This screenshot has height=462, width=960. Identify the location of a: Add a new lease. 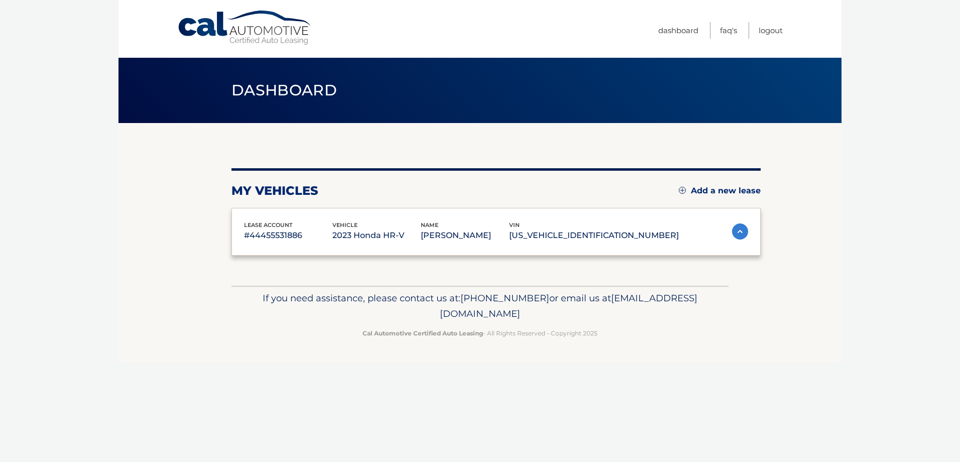
(719, 191).